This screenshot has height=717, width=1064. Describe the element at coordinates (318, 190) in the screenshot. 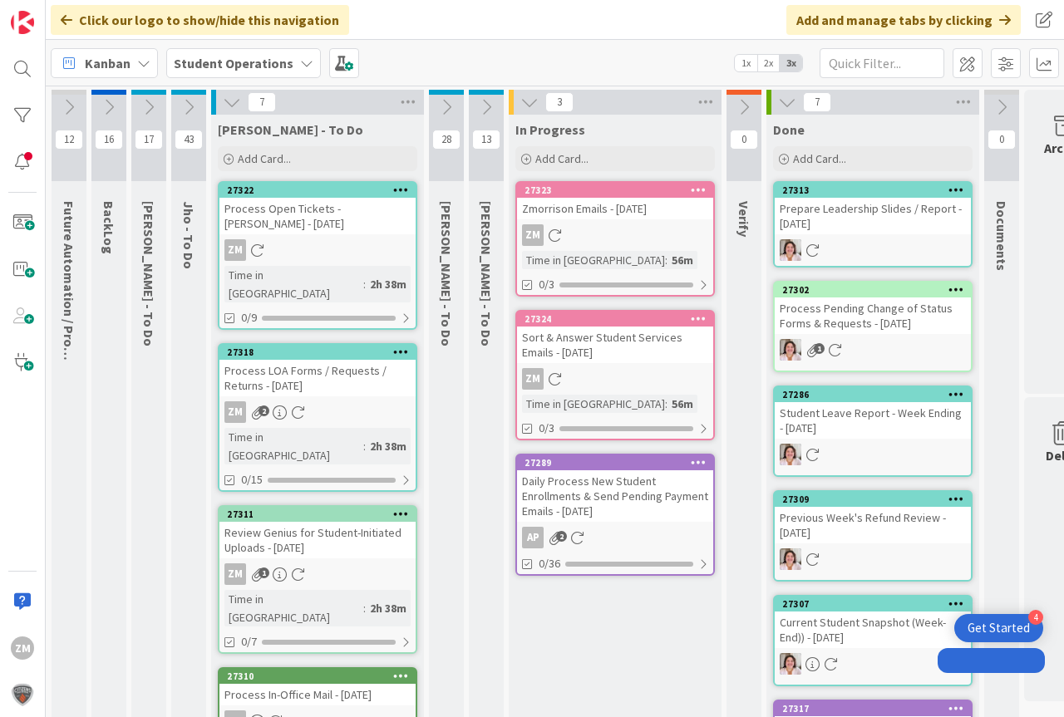

I see `div: 27322` at that location.